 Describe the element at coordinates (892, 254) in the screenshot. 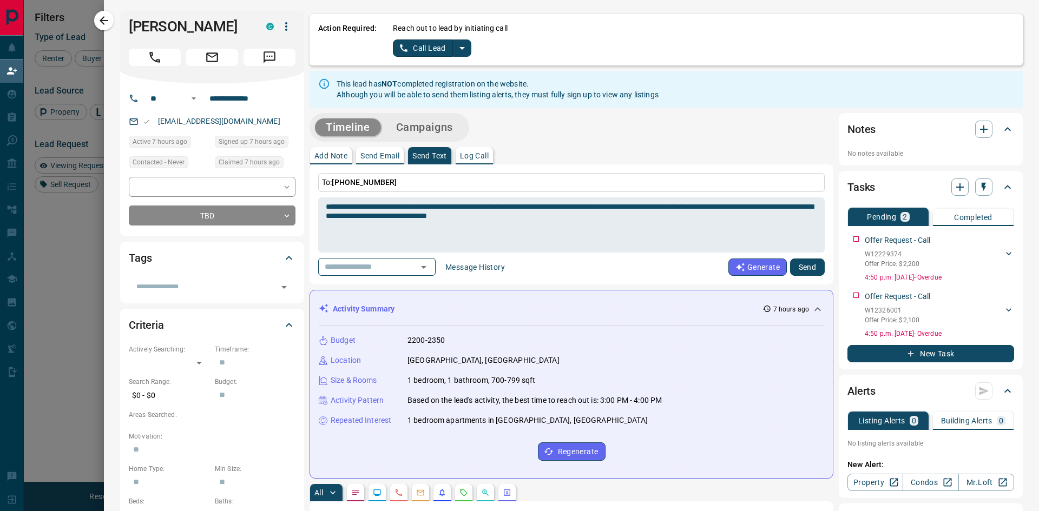

I see `p: W12229374` at that location.